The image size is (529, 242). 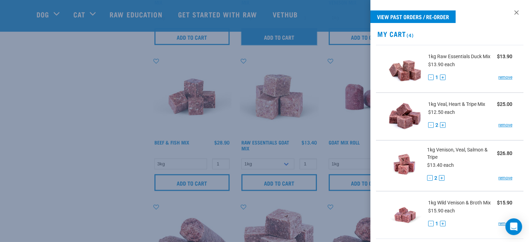 What do you see at coordinates (442, 211) in the screenshot?
I see `span: $15.90 each` at bounding box center [442, 211].